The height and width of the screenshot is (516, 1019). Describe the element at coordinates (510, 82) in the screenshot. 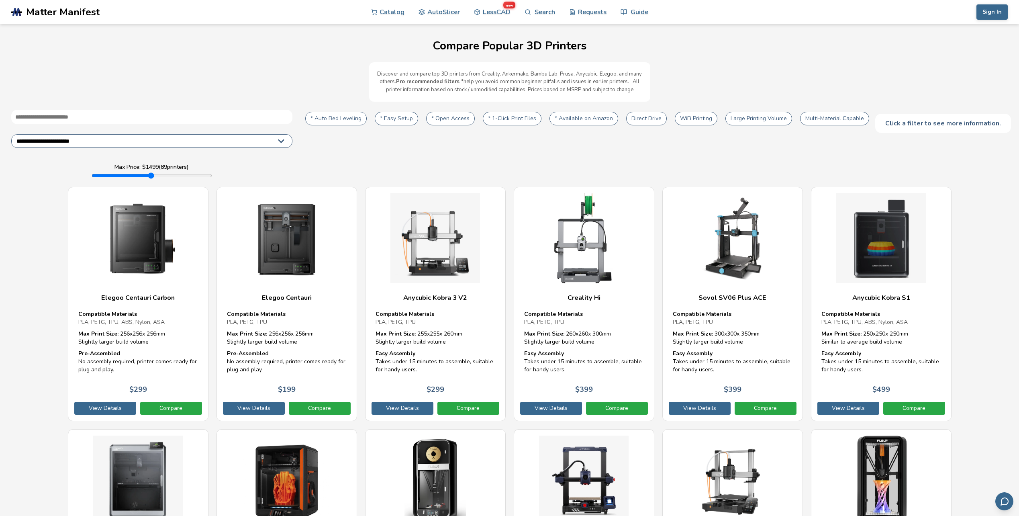

I see `p: Discover and compare top 3D printers from Creality, Ankermake, Bambu Lab, Prusa, Anycubic, Elegoo...` at that location.